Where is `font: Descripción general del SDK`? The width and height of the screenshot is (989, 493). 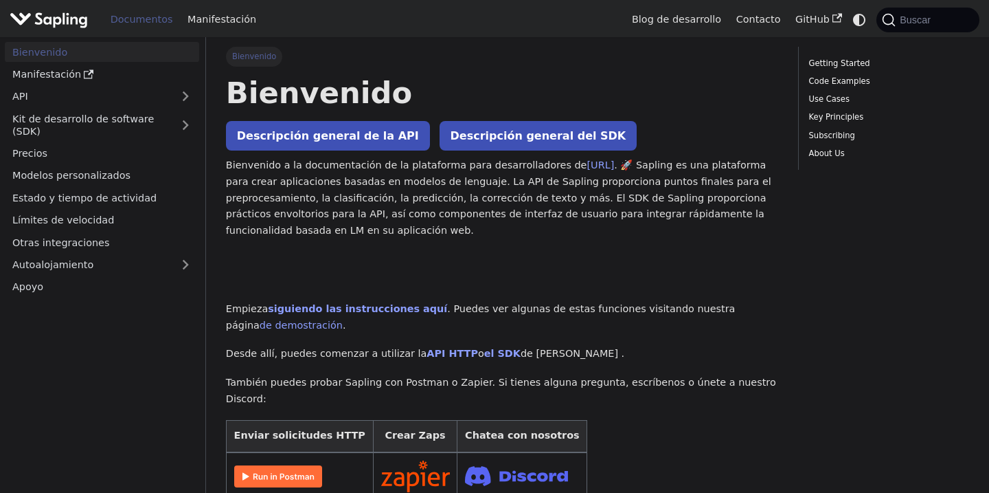 font: Descripción general del SDK is located at coordinates (539, 135).